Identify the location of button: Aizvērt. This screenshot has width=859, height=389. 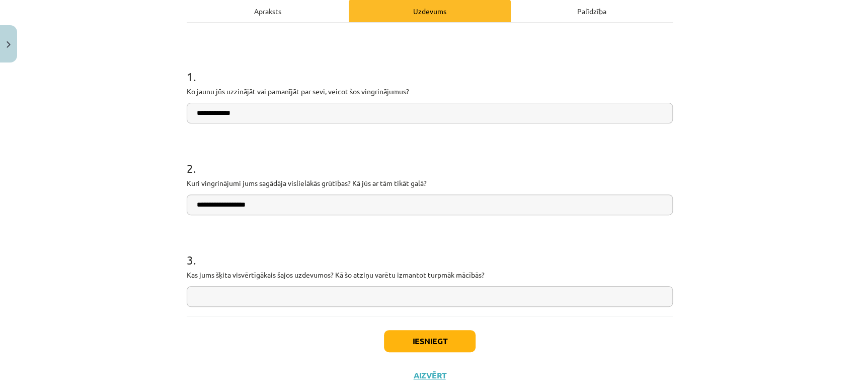
(430, 375).